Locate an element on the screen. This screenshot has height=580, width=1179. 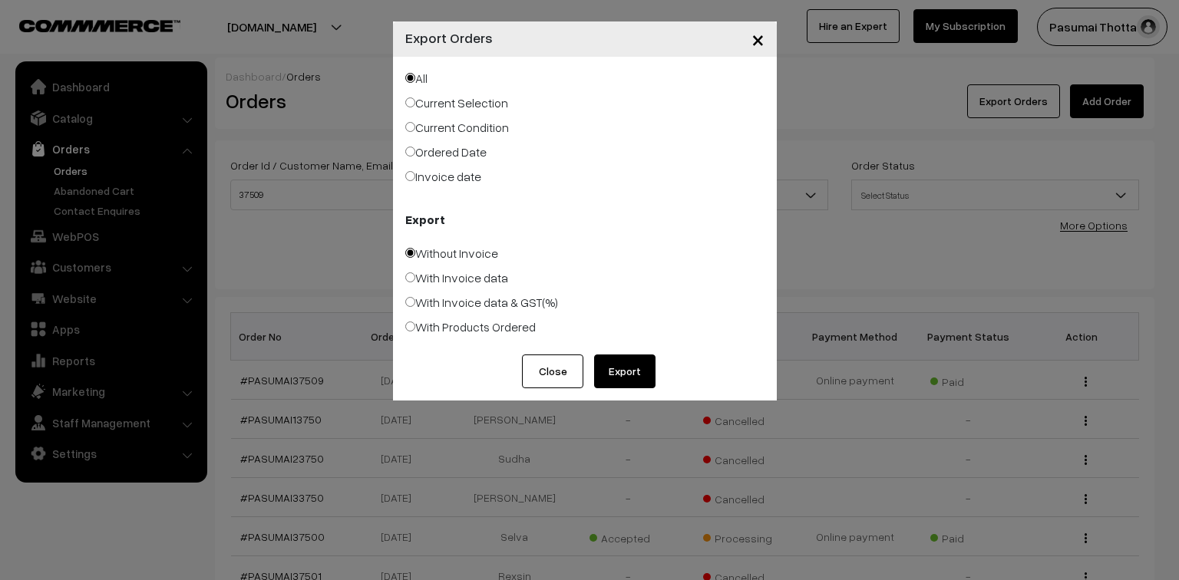
label: Without Invoice is located at coordinates (451, 253).